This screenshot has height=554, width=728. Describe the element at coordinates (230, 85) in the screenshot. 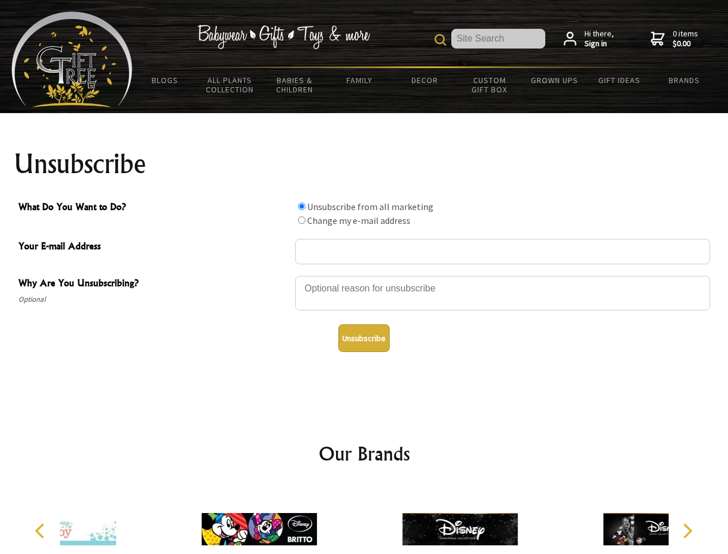

I see `a: All Plants Collection` at that location.